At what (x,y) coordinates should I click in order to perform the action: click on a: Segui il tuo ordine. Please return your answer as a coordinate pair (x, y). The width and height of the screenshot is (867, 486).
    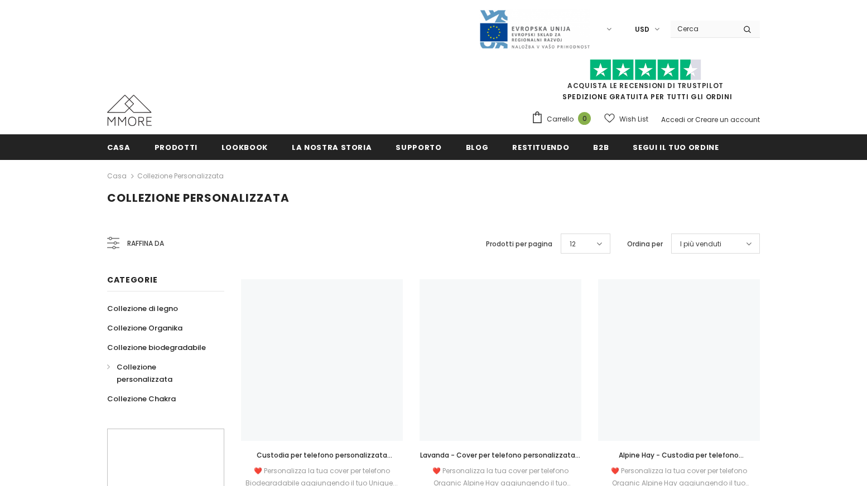
    Looking at the image, I should click on (676, 147).